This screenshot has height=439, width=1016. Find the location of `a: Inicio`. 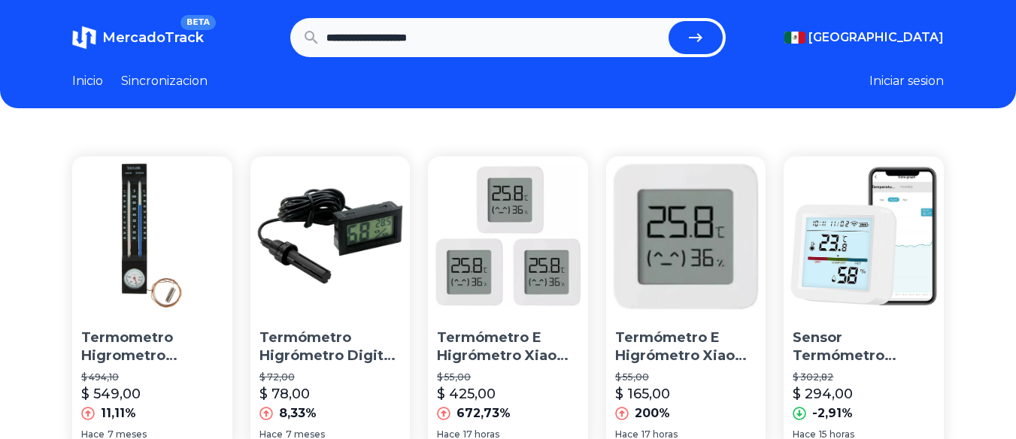

a: Inicio is located at coordinates (87, 81).